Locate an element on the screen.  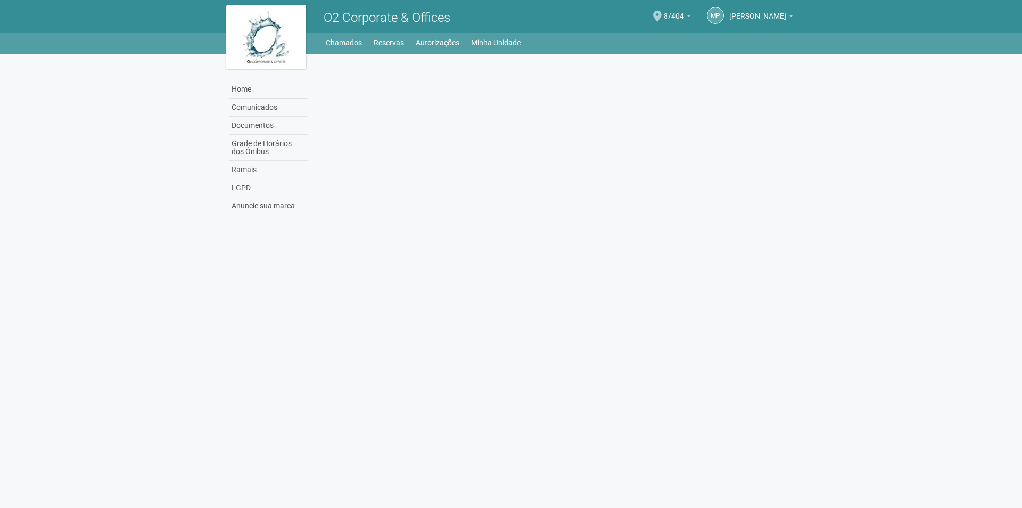
a: LGPD is located at coordinates (268, 188).